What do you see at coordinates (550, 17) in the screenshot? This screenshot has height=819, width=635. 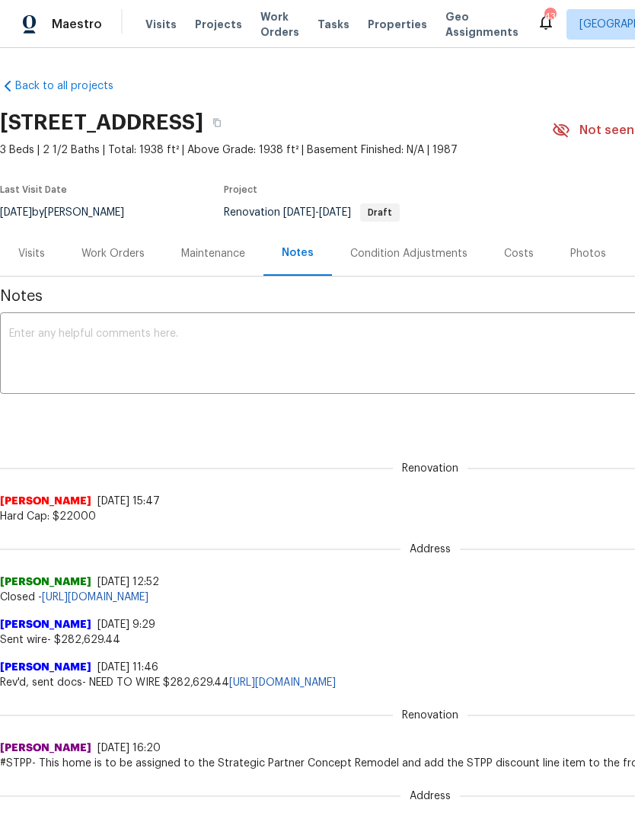 I see `div: 43` at bounding box center [550, 17].